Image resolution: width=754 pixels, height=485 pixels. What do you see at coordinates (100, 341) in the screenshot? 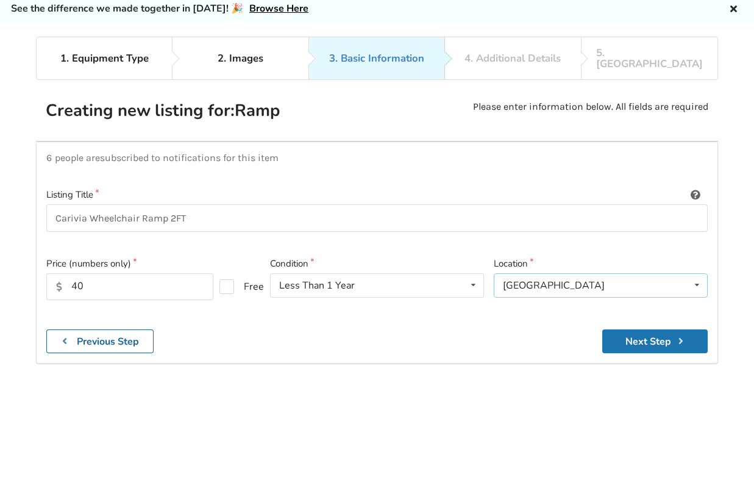
I see `button: Previous Step` at bounding box center [100, 341].